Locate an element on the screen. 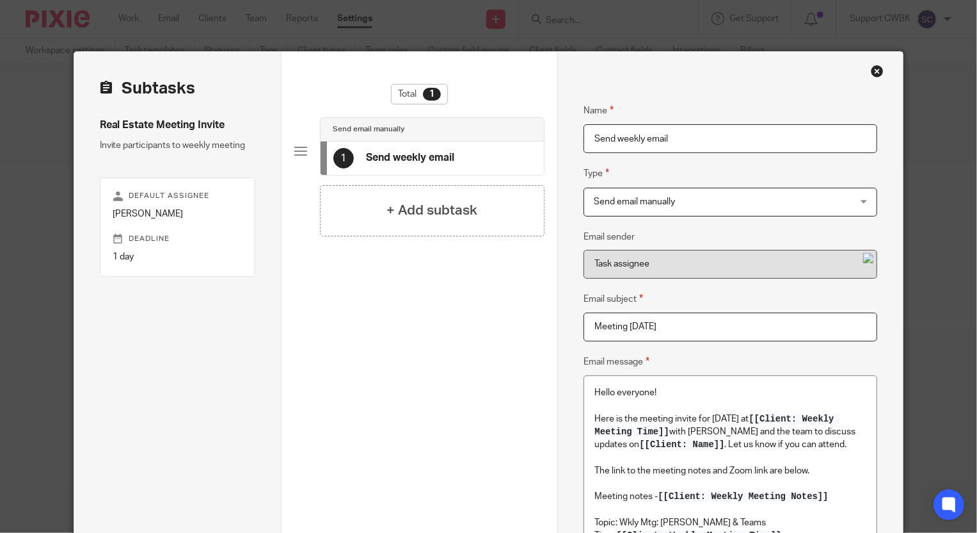 Image resolution: width=977 pixels, height=533 pixels. label: Email sender is located at coordinates (609, 237).